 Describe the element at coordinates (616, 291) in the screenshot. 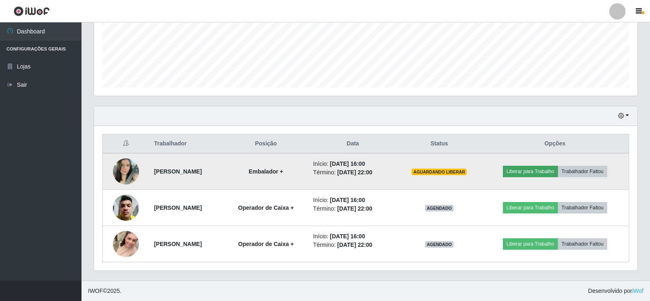

I see `span: Desenvolvido por` at that location.